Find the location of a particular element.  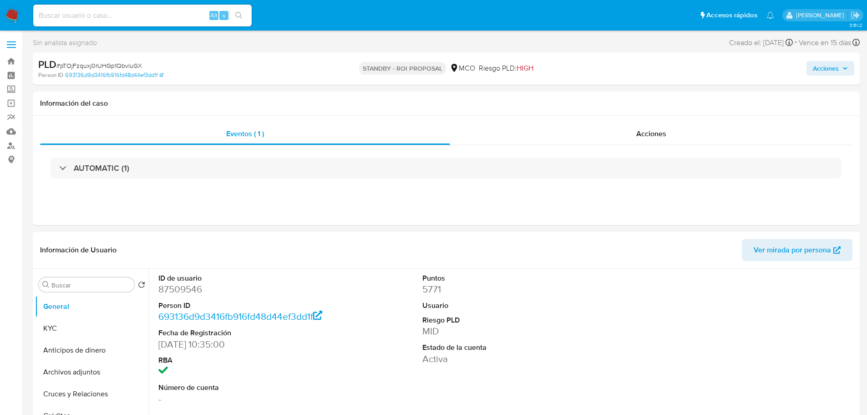

input: Buscar usuario o caso... is located at coordinates (142, 15).